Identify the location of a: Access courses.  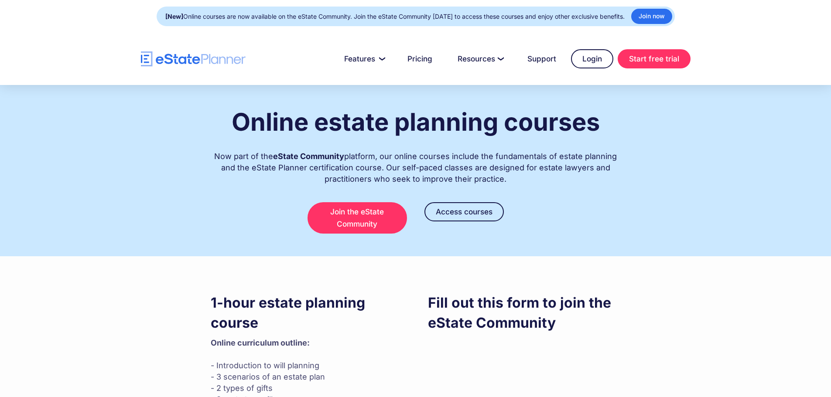
(464, 212).